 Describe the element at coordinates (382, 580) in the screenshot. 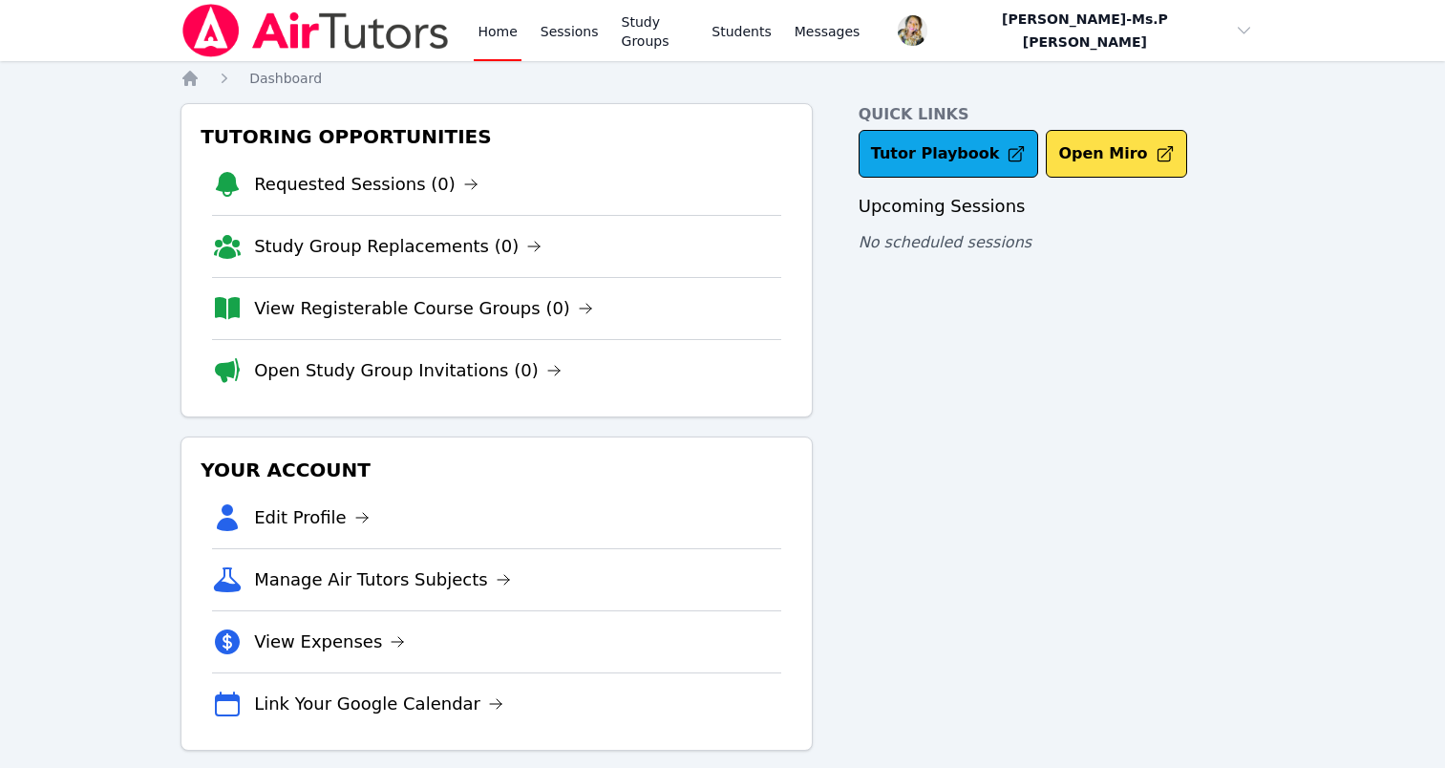

I see `a: Manage Air Tutors Subjects` at that location.